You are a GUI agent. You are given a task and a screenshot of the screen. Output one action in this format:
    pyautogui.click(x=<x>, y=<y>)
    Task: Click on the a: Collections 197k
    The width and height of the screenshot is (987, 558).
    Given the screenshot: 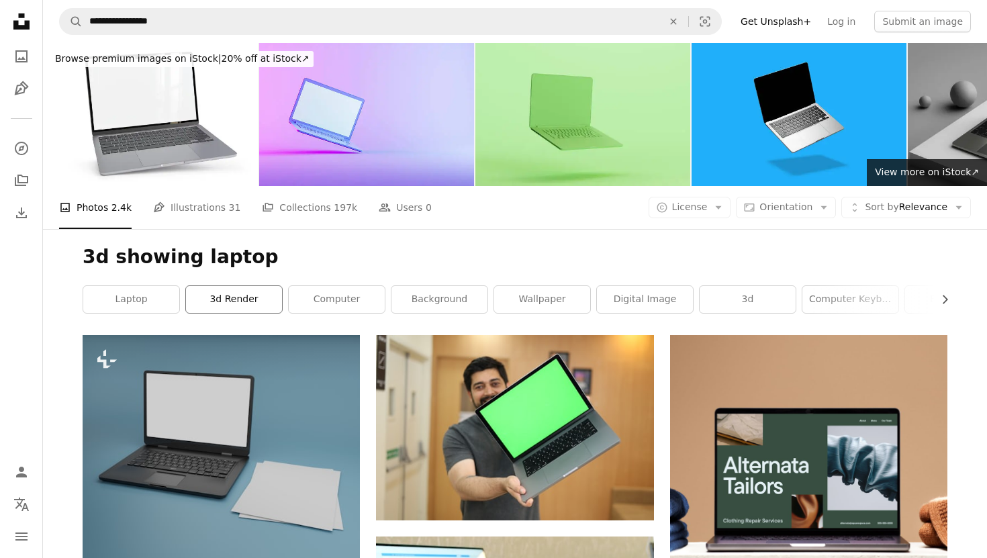 What is the action you would take?
    pyautogui.click(x=309, y=207)
    